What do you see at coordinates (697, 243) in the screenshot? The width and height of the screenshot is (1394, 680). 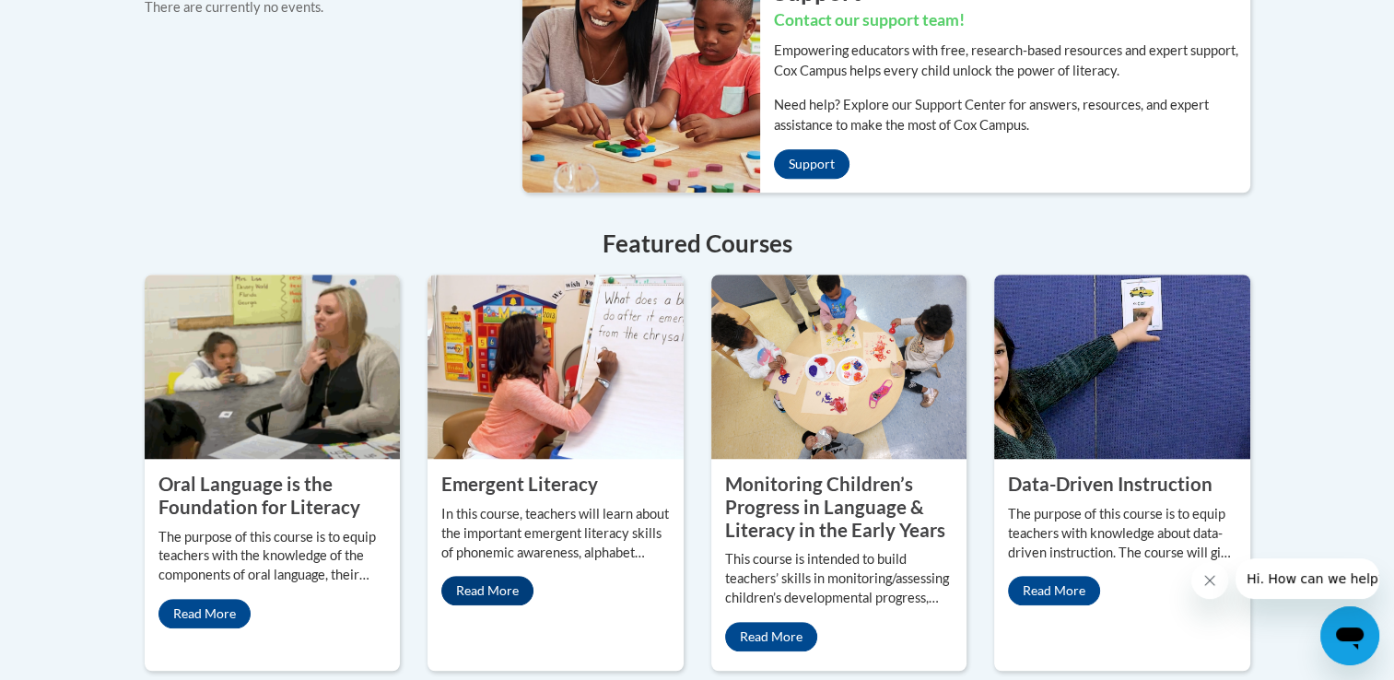 I see `h4: Featured Courses` at bounding box center [697, 243].